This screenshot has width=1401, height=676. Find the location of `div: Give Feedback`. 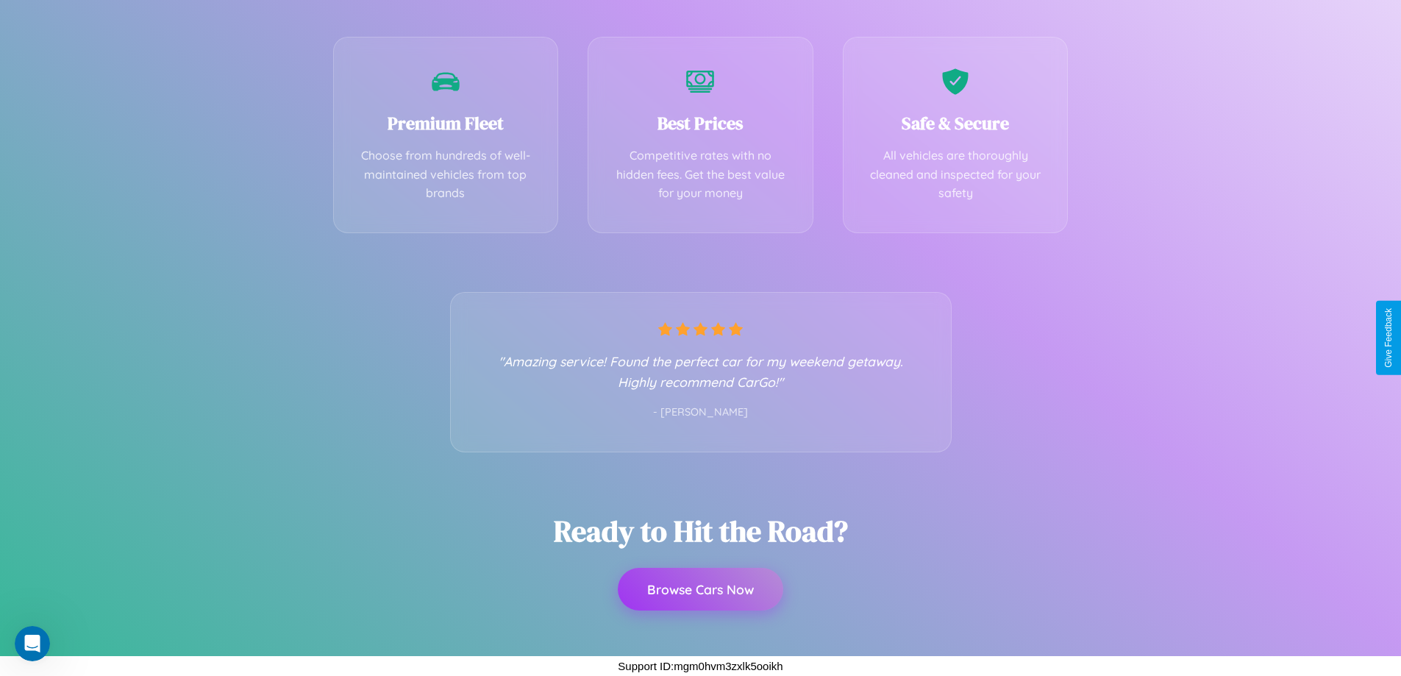

div: Give Feedback is located at coordinates (1388, 338).